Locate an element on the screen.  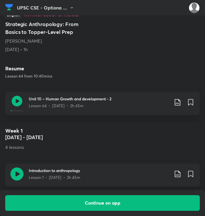
a: Company Logo is located at coordinates (9, 8).